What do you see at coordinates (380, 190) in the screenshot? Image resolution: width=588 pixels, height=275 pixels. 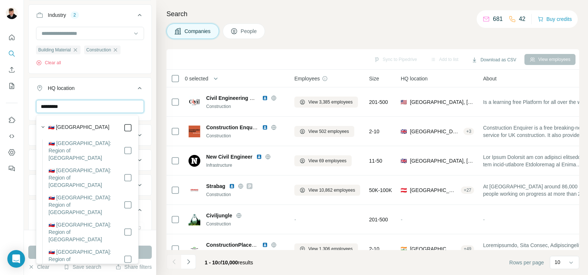 I see `span: 50K-100K` at bounding box center [380, 190].